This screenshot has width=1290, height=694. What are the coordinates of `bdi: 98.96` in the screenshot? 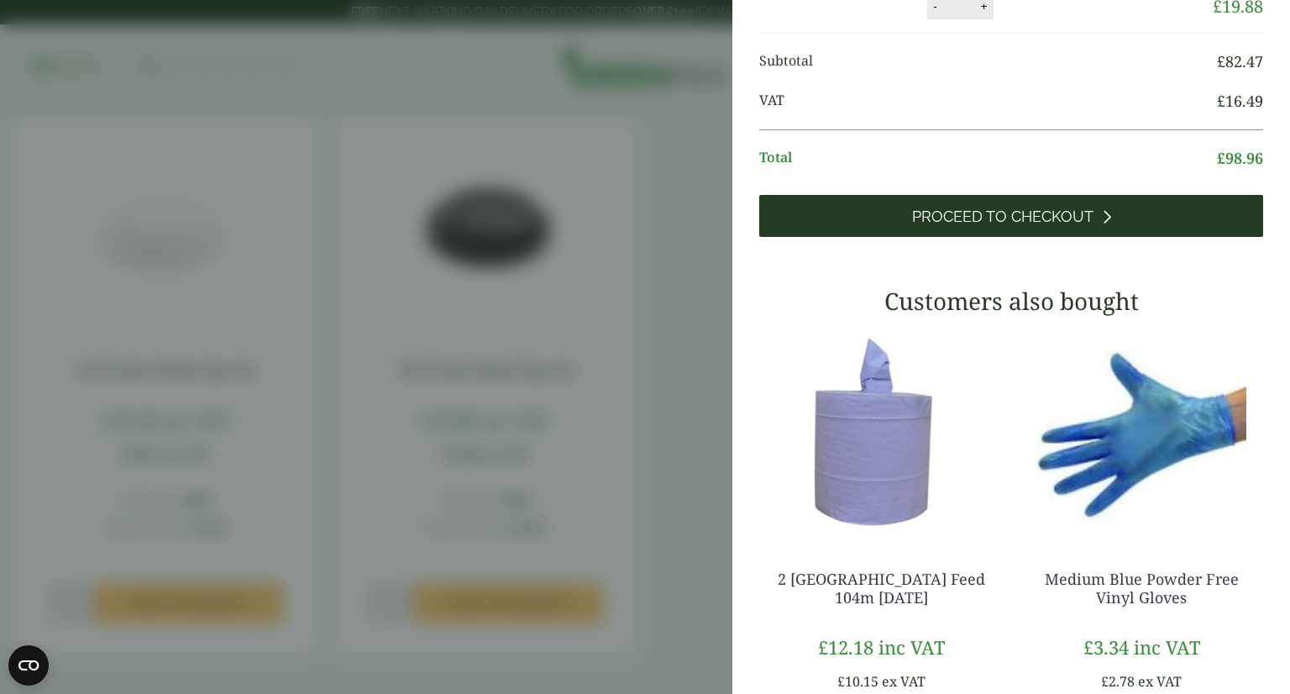 It's located at (1239, 158).